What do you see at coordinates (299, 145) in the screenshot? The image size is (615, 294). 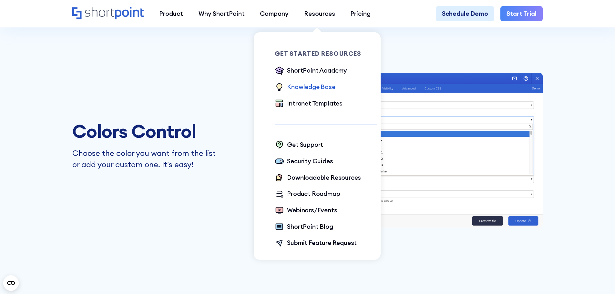 I see `a: Get Support` at bounding box center [299, 145].